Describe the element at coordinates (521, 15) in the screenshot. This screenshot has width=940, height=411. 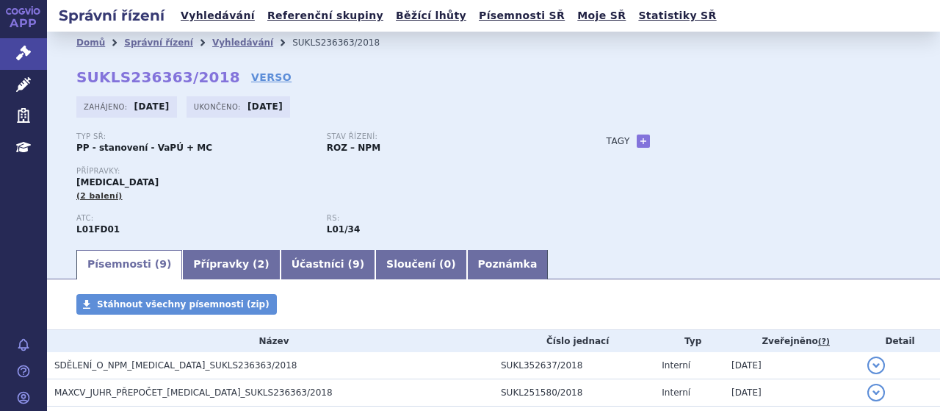
I see `a: Písemnosti SŘ` at that location.